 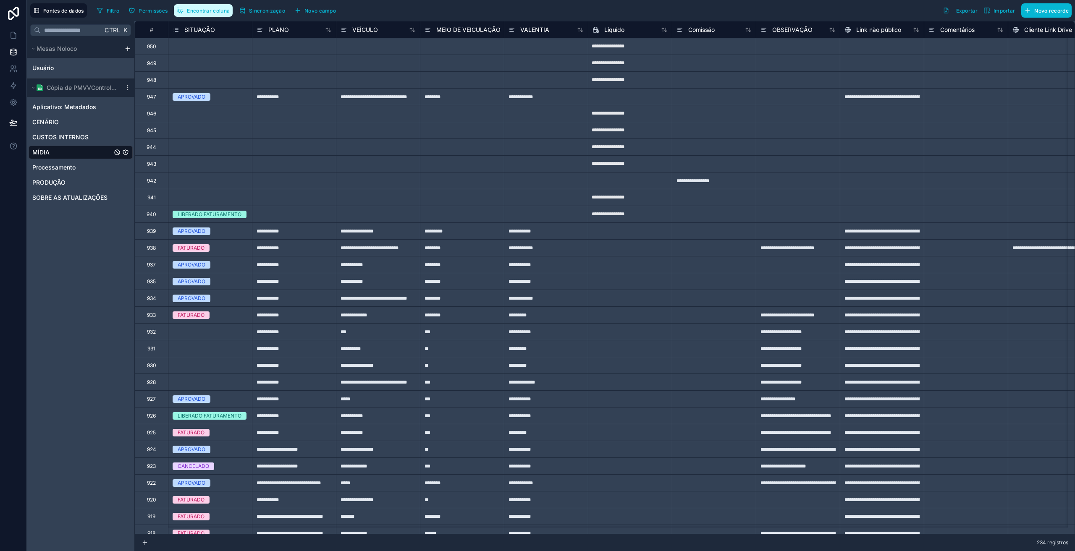 What do you see at coordinates (151, 231) in the screenshot?
I see `font: 939` at bounding box center [151, 231].